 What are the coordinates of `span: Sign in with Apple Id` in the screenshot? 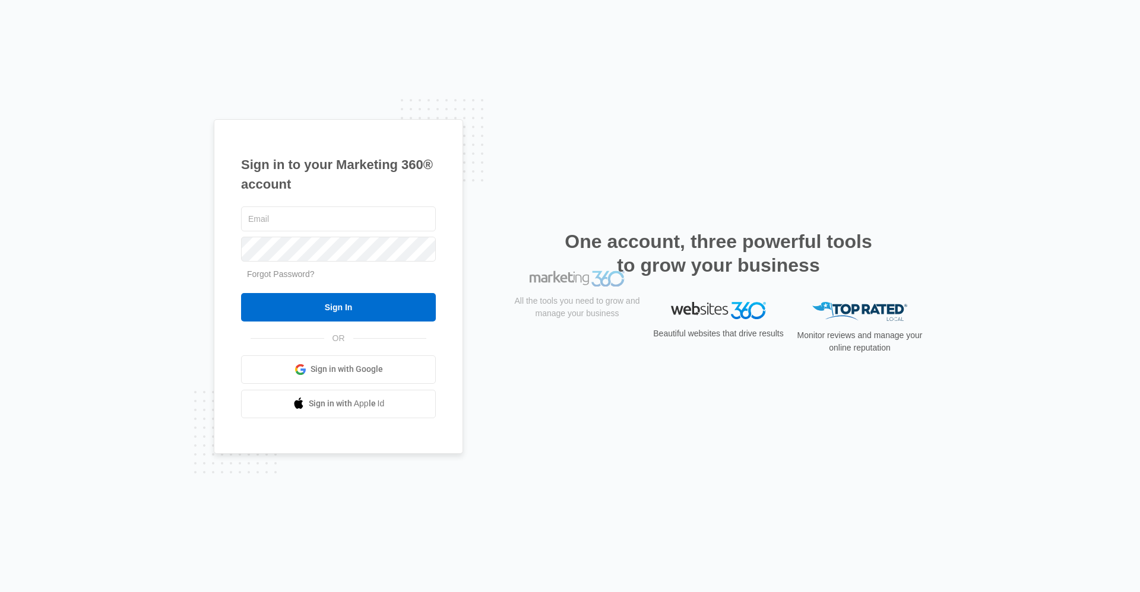 It's located at (347, 404).